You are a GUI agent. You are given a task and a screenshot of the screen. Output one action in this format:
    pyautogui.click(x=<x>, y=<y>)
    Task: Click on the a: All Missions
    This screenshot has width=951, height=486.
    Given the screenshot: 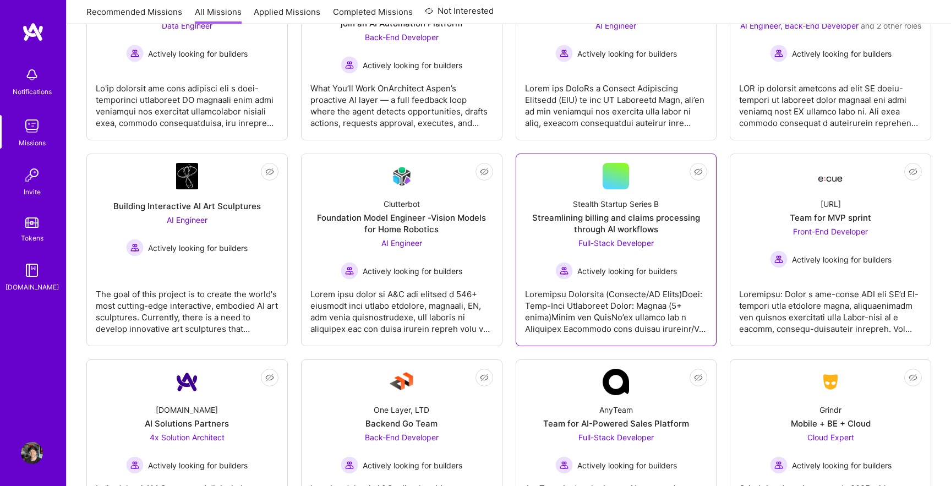 What is the action you would take?
    pyautogui.click(x=218, y=15)
    